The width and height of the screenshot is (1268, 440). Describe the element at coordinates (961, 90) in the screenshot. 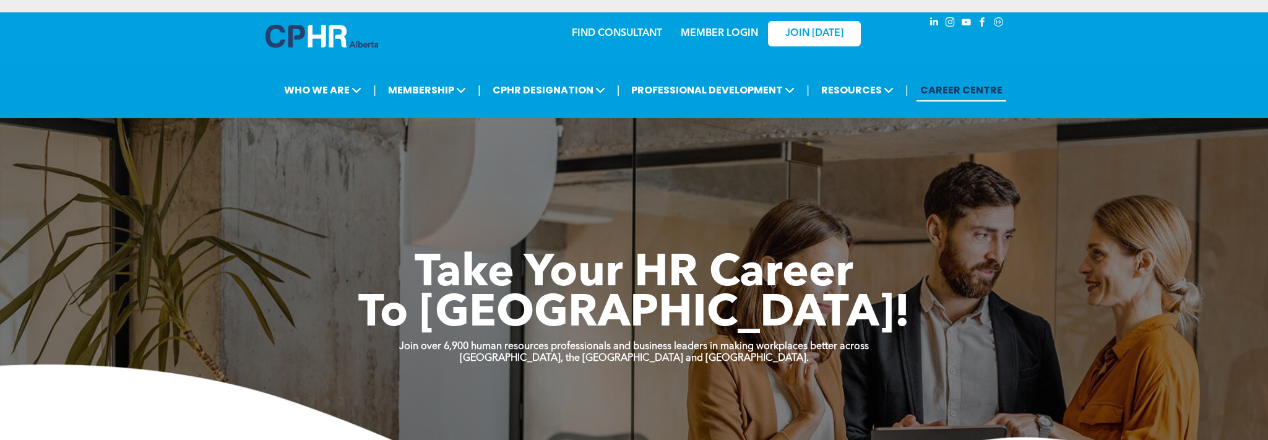

I see `a: CAREER CENTRE` at that location.